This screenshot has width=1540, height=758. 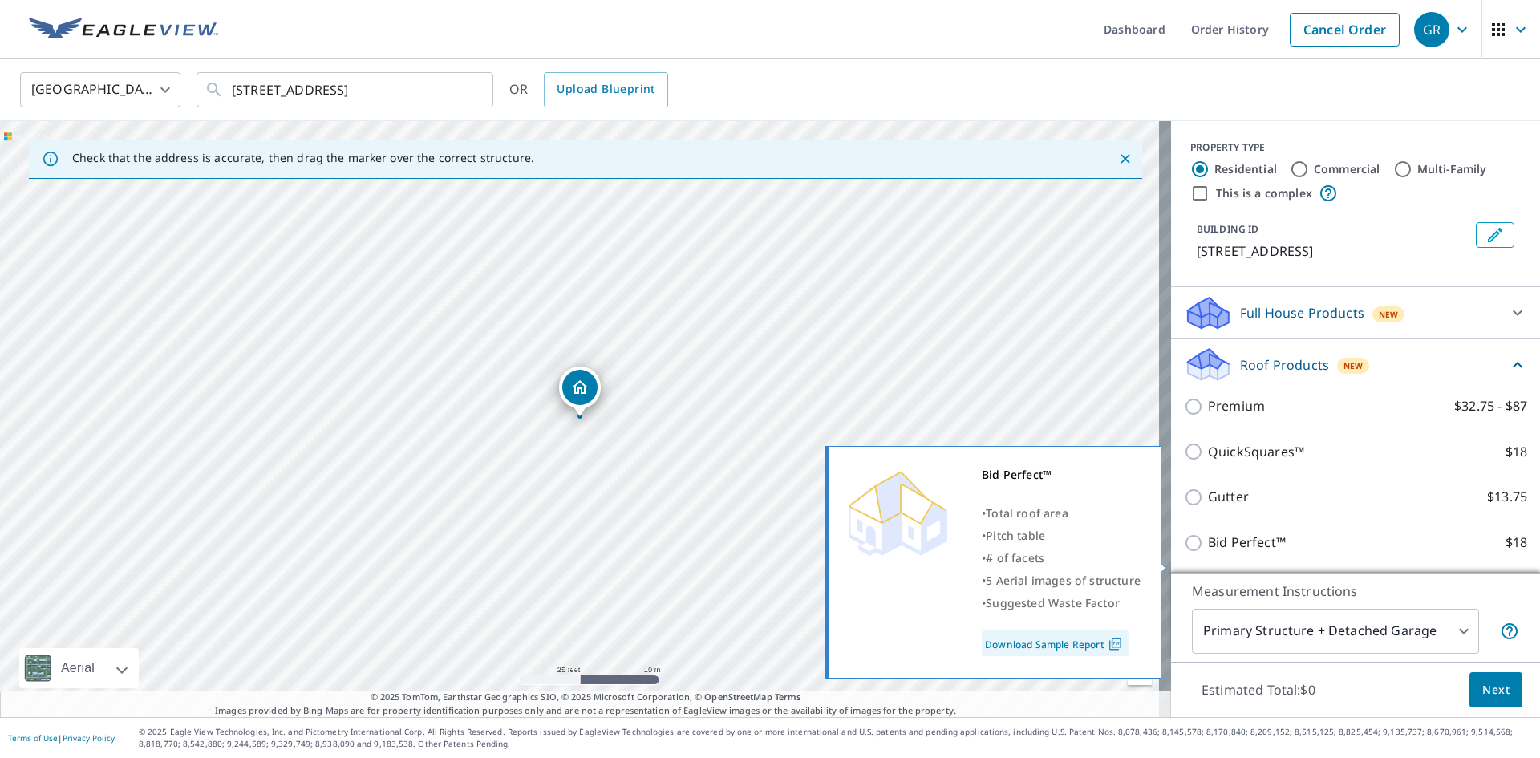 I want to click on a: Download Sample Report, so click(x=1055, y=643).